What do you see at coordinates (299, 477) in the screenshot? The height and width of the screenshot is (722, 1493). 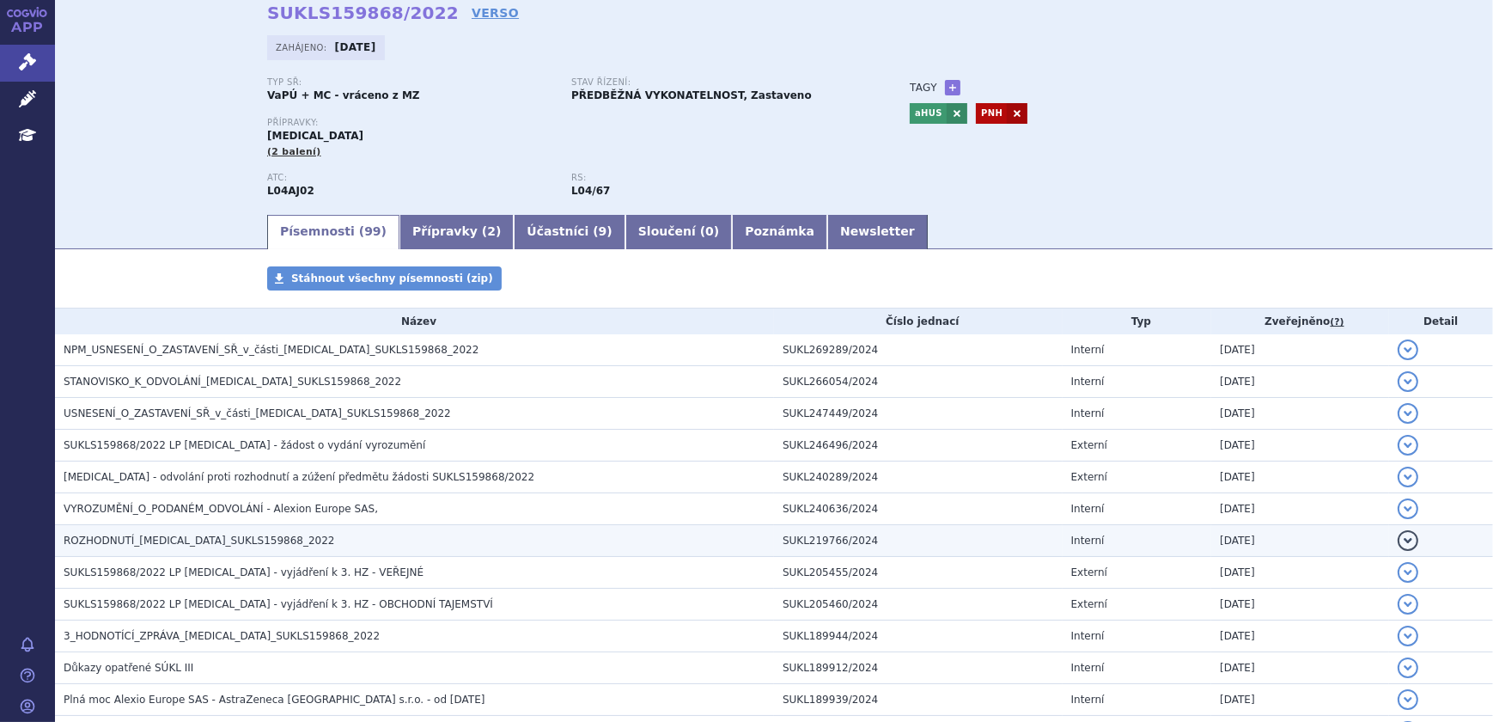 I see `span: ULTOMIRIS - odvolání proti rozhodnutí a zúžení předmětu žádosti SUKLS159868/2022` at bounding box center [299, 477].